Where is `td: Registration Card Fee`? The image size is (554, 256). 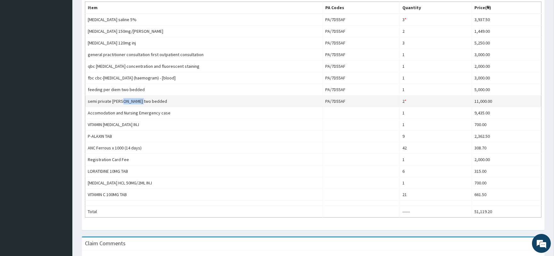 td: Registration Card Fee is located at coordinates (204, 159).